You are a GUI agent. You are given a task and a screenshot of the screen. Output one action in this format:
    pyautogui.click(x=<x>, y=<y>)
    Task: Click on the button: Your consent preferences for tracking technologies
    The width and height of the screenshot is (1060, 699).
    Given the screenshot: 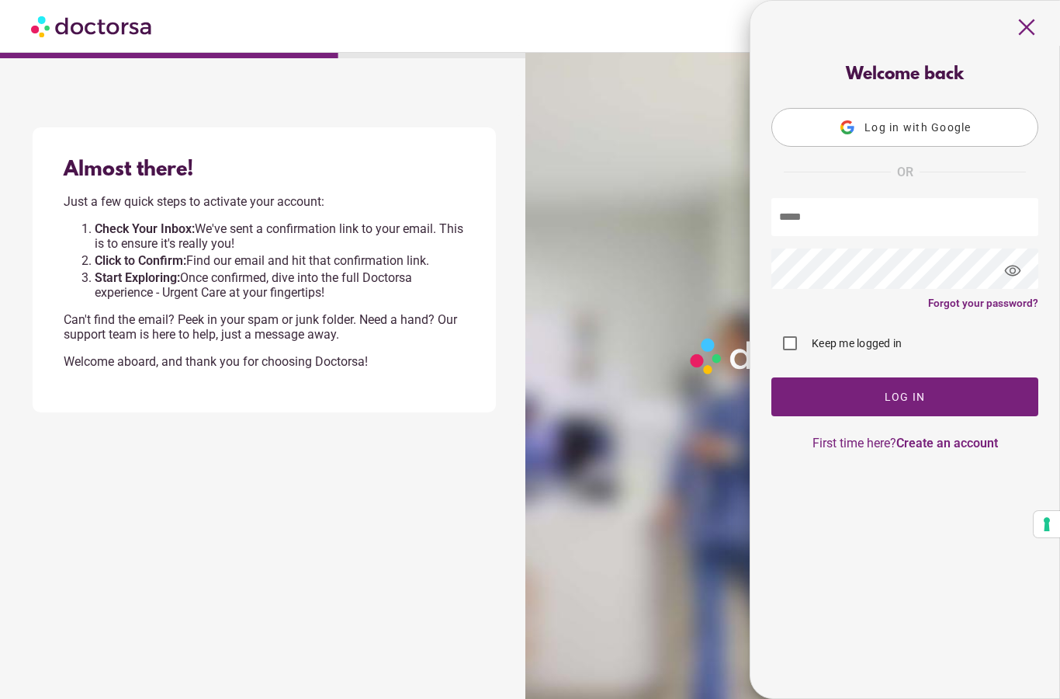 What is the action you would take?
    pyautogui.click(x=1047, y=524)
    